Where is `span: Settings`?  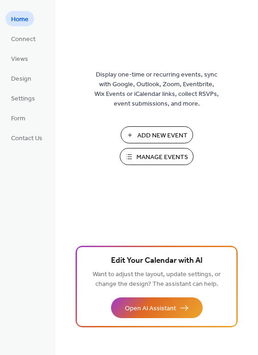
span: Settings is located at coordinates (23, 99).